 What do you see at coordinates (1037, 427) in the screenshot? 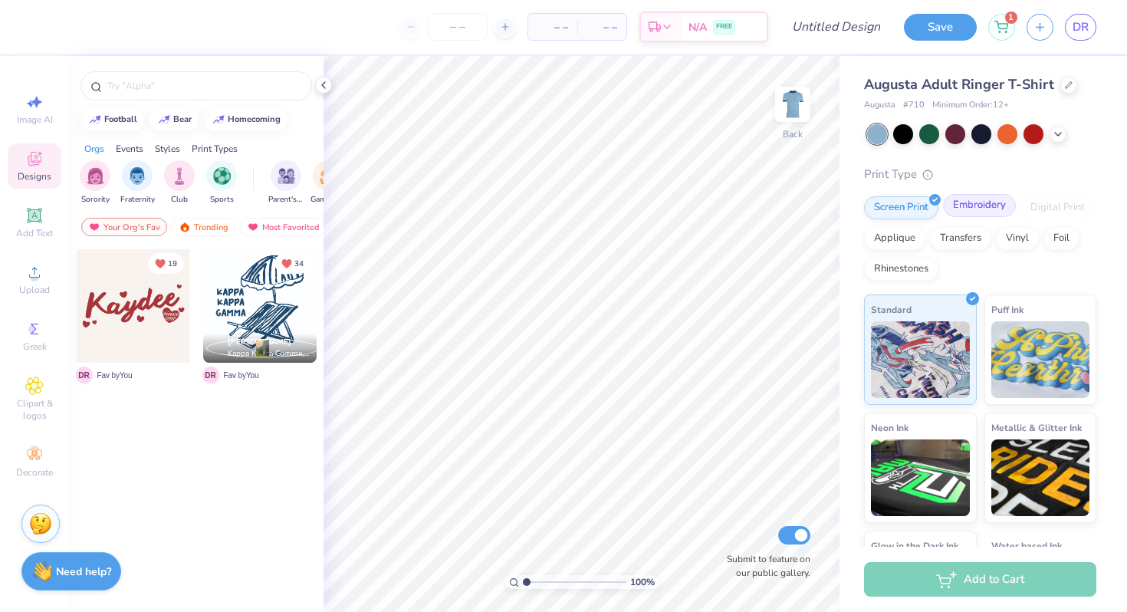
I see `span: Metallic & Glitter Ink` at bounding box center [1037, 427].